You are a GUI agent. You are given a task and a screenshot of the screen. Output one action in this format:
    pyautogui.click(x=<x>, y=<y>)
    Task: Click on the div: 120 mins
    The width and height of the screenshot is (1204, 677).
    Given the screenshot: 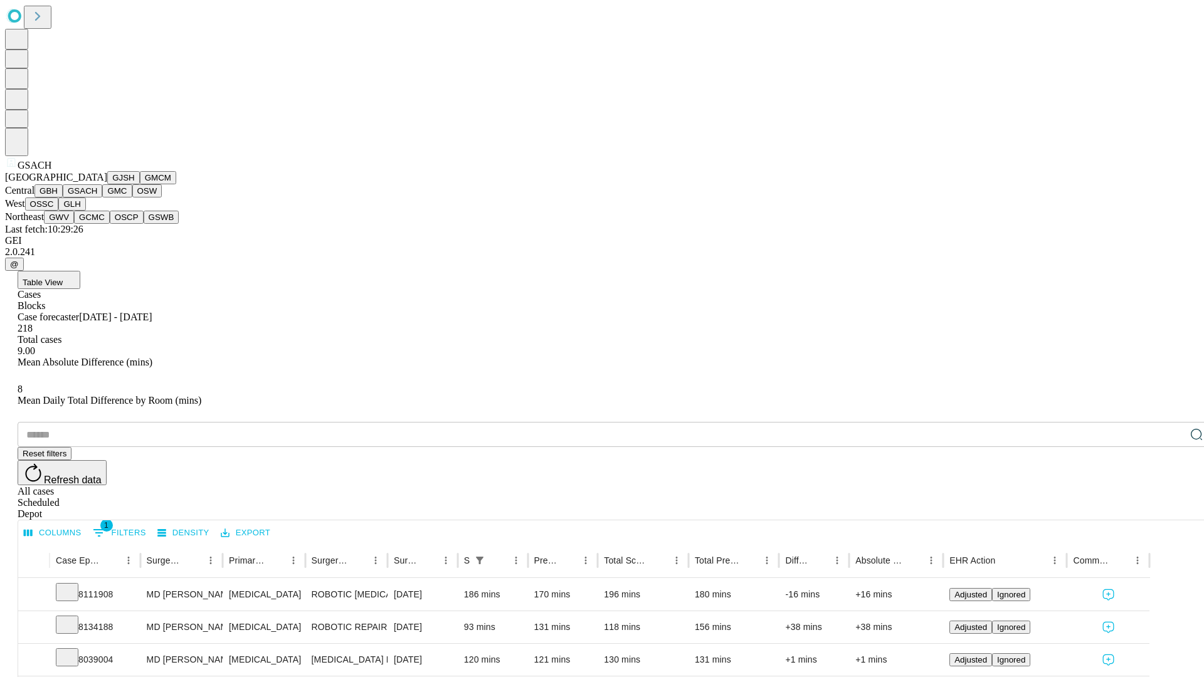 What is the action you would take?
    pyautogui.click(x=493, y=659)
    